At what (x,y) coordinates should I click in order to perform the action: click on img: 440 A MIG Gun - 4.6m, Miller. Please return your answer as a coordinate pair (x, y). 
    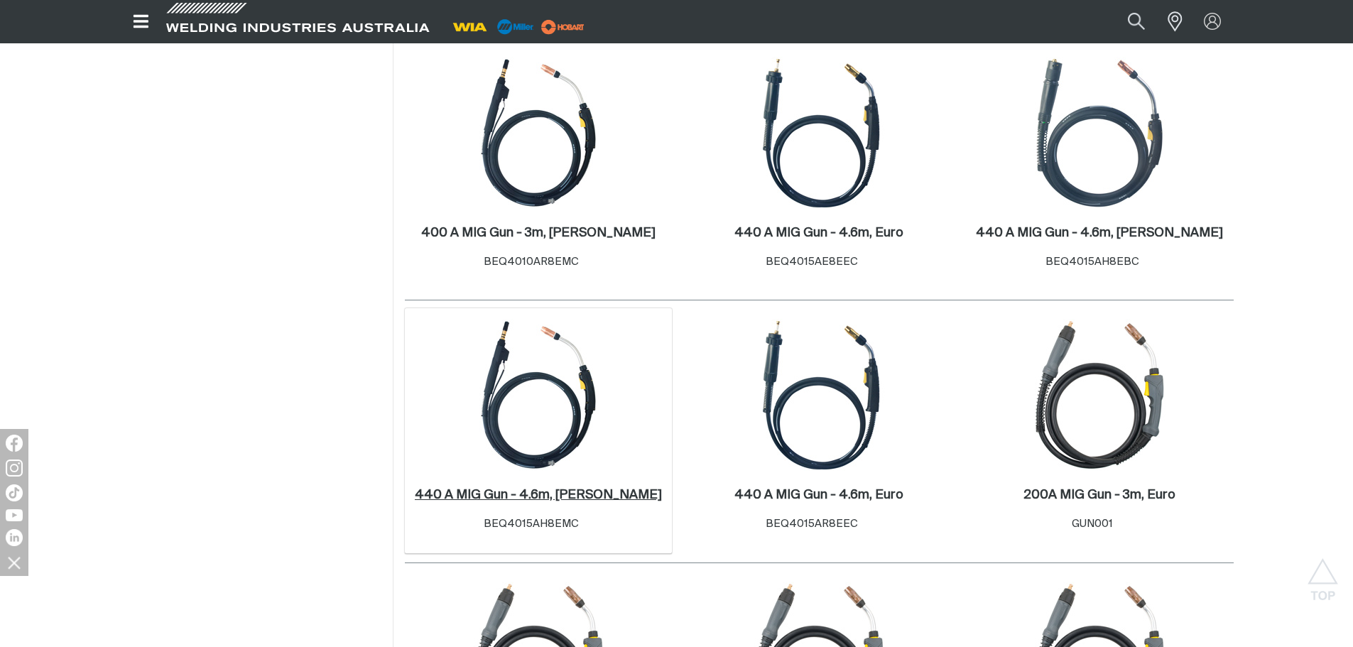
    Looking at the image, I should click on (538, 395).